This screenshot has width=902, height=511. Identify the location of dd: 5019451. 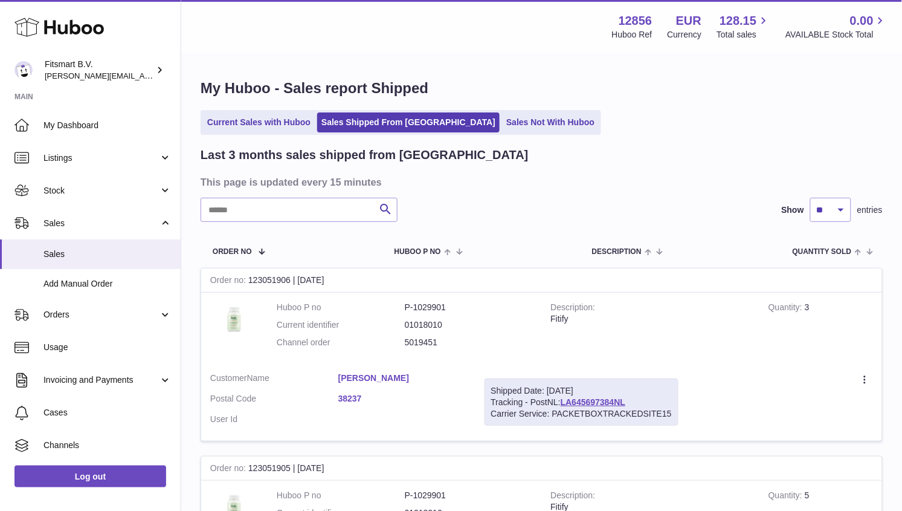
(469, 342).